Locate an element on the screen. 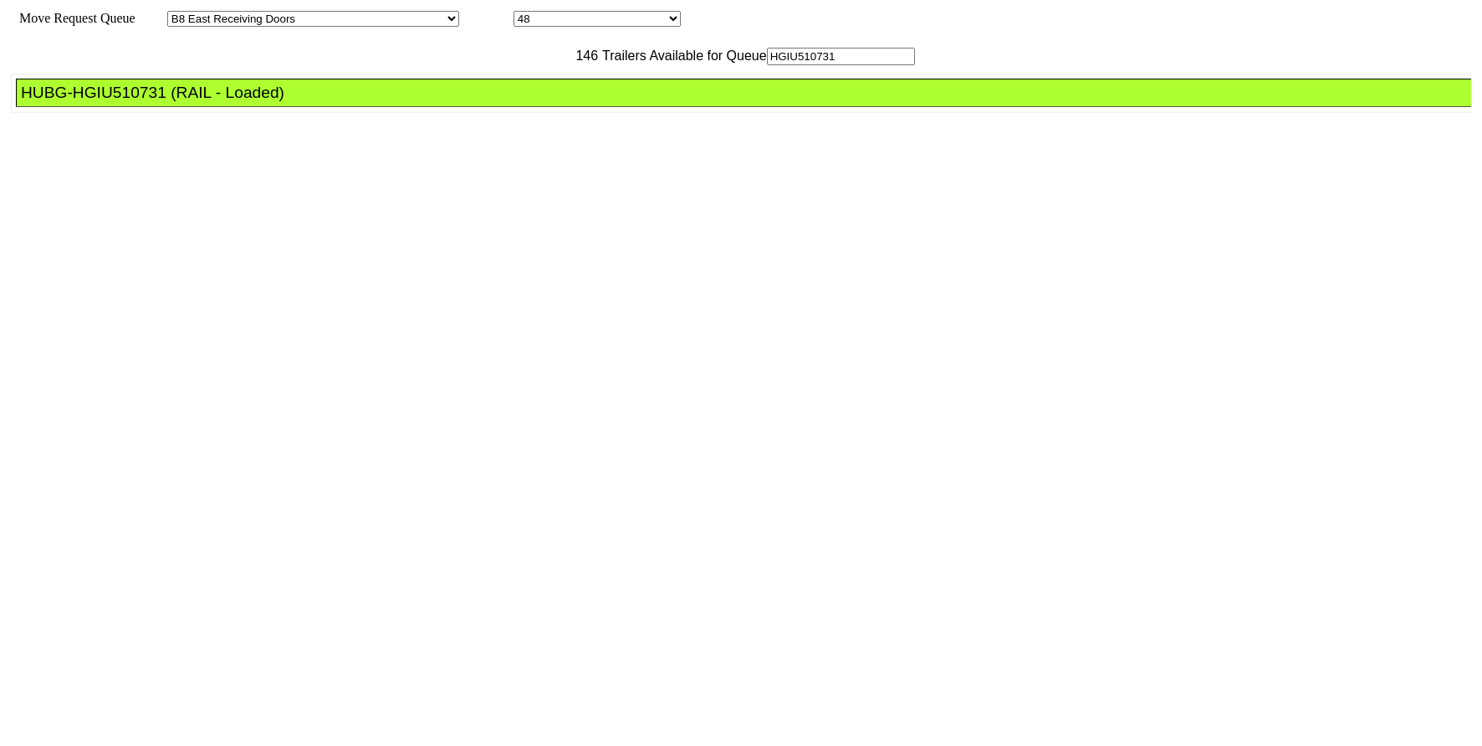  span: Trailers Available for Queue is located at coordinates (682, 55).